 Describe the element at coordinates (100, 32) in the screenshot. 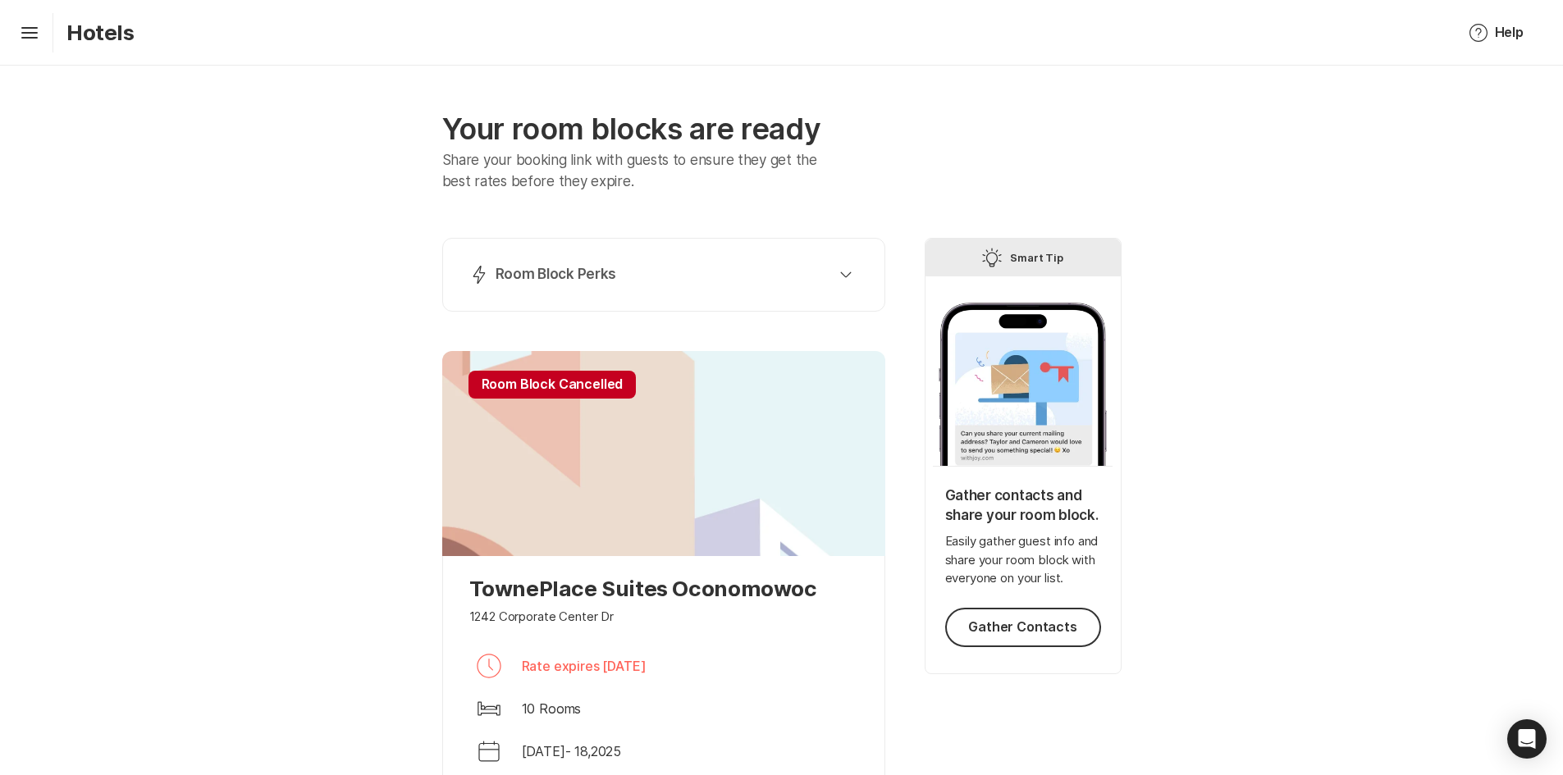

I see `p: Hotels` at that location.